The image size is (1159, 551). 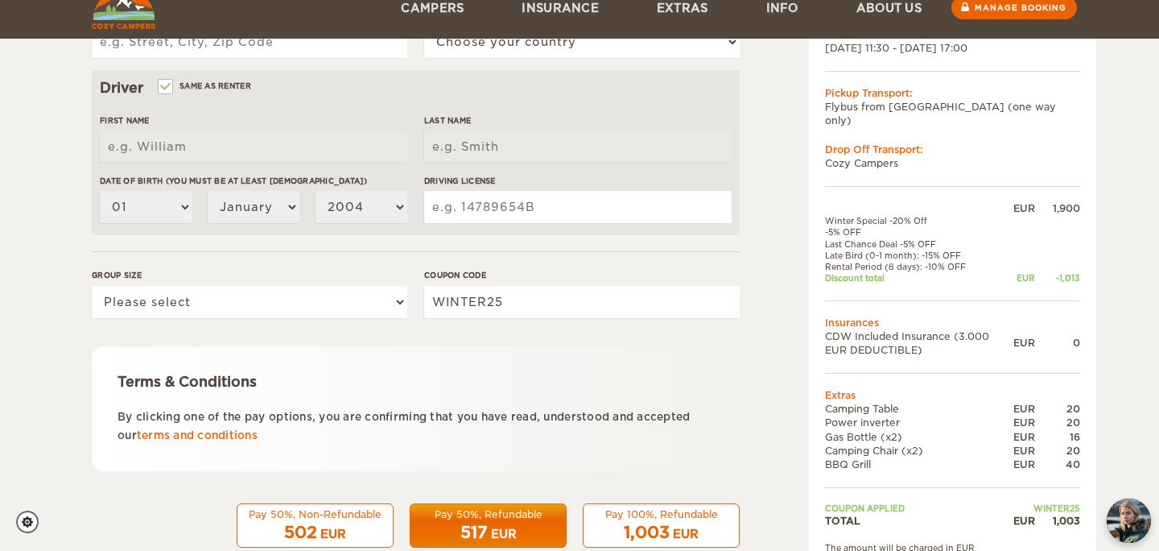 What do you see at coordinates (919, 450) in the screenshot?
I see `td: Camping Chair (x2)` at bounding box center [919, 450].